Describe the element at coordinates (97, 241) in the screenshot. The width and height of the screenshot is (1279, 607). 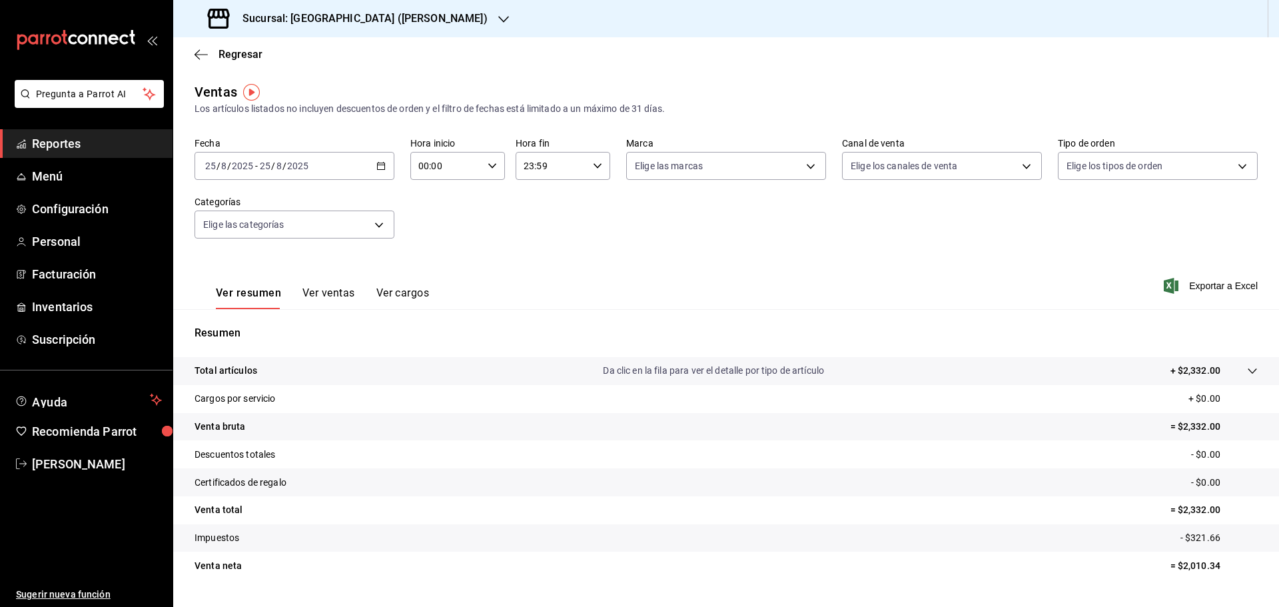
I see `span: Personal` at that location.